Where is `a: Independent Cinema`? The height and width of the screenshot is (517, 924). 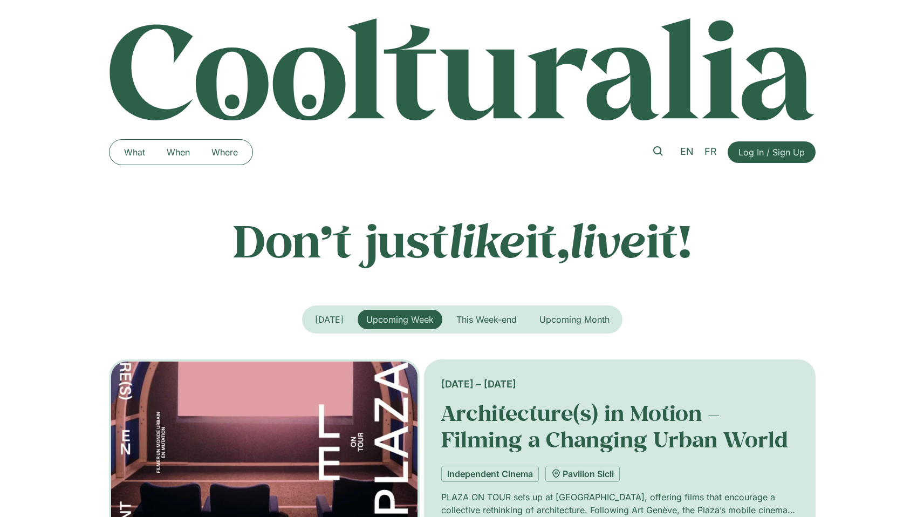 a: Independent Cinema is located at coordinates (490, 474).